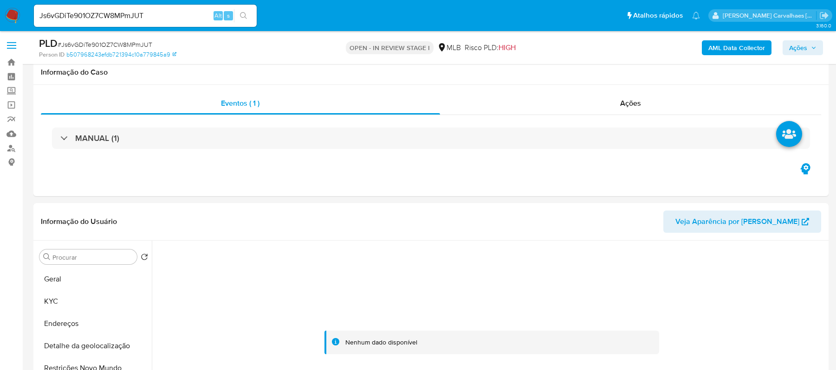 The height and width of the screenshot is (370, 836). What do you see at coordinates (240, 103) in the screenshot?
I see `span: Eventos ( 1 )` at bounding box center [240, 103].